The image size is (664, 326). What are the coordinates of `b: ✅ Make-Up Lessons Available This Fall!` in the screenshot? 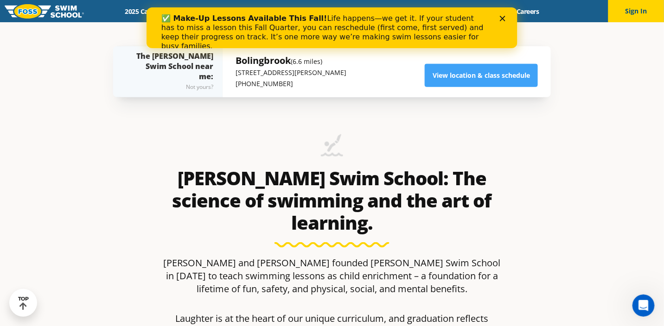 It's located at (98, 11).